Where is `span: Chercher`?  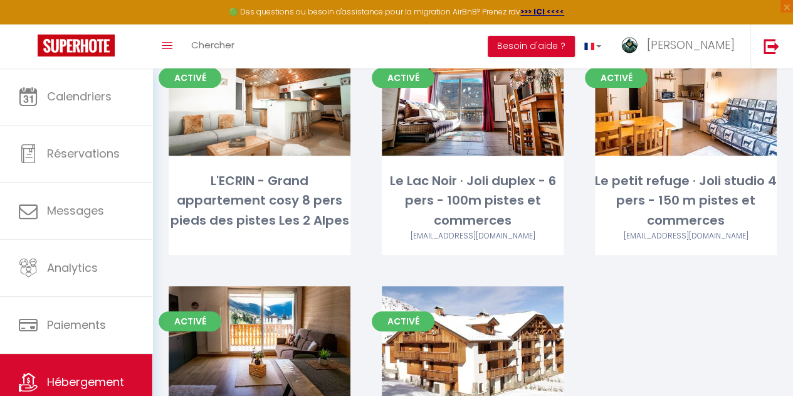 span: Chercher is located at coordinates (213, 45).